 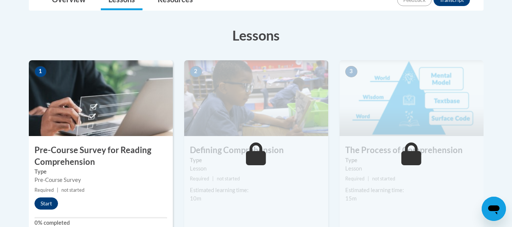 I want to click on span: 10m, so click(x=195, y=198).